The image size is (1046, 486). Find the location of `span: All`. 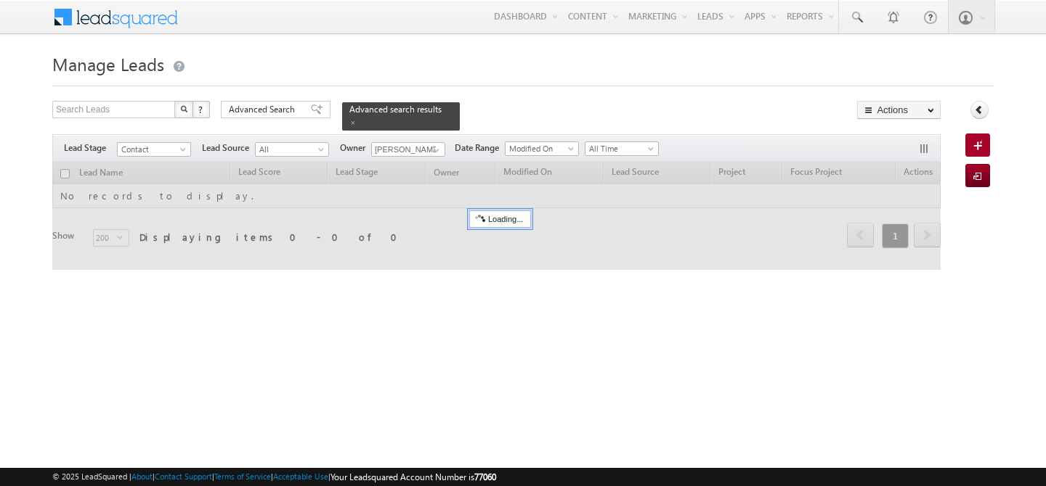

span: All is located at coordinates (290, 150).